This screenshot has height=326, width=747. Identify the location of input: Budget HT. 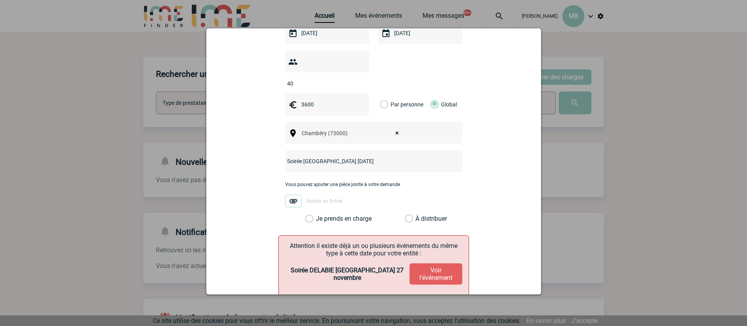
(326, 104).